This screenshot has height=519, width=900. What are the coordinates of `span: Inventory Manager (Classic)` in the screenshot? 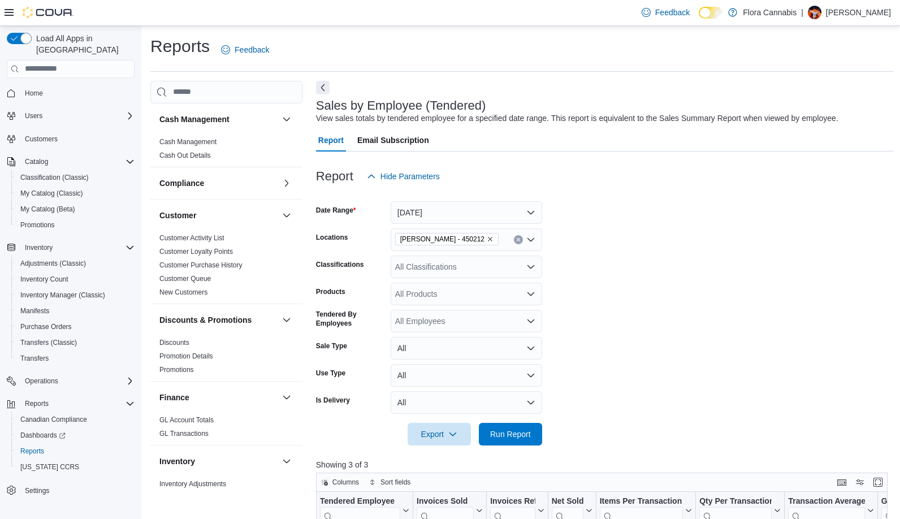 It's located at (63, 295).